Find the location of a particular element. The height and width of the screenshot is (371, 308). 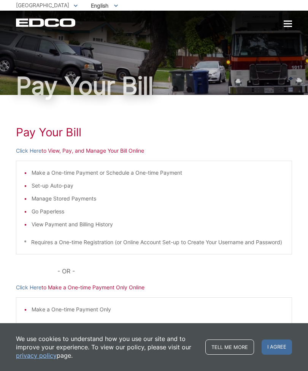

a: Tell me more is located at coordinates (230, 347).